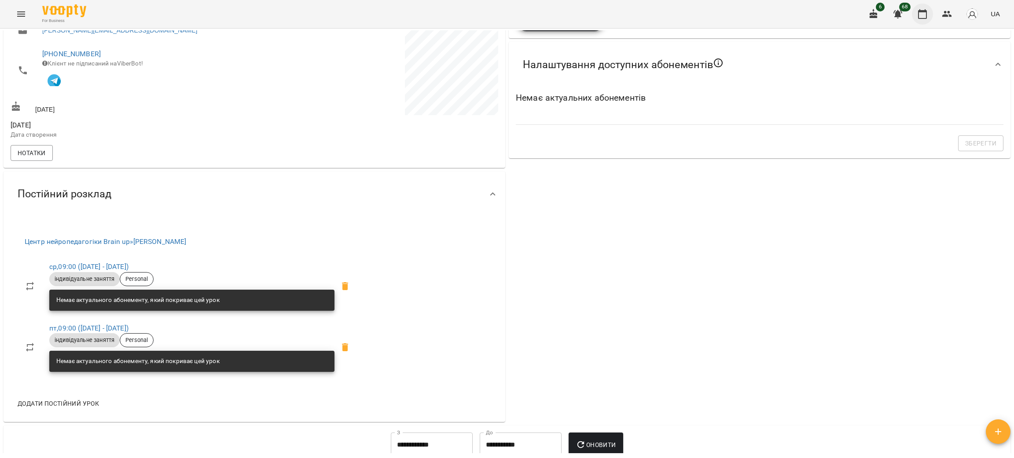 This screenshot has height=458, width=1014. I want to click on span: Видалити приватний урок Рябушенко Світлана пт 09:00 клієнта Єгоров Олександр, so click(345, 348).